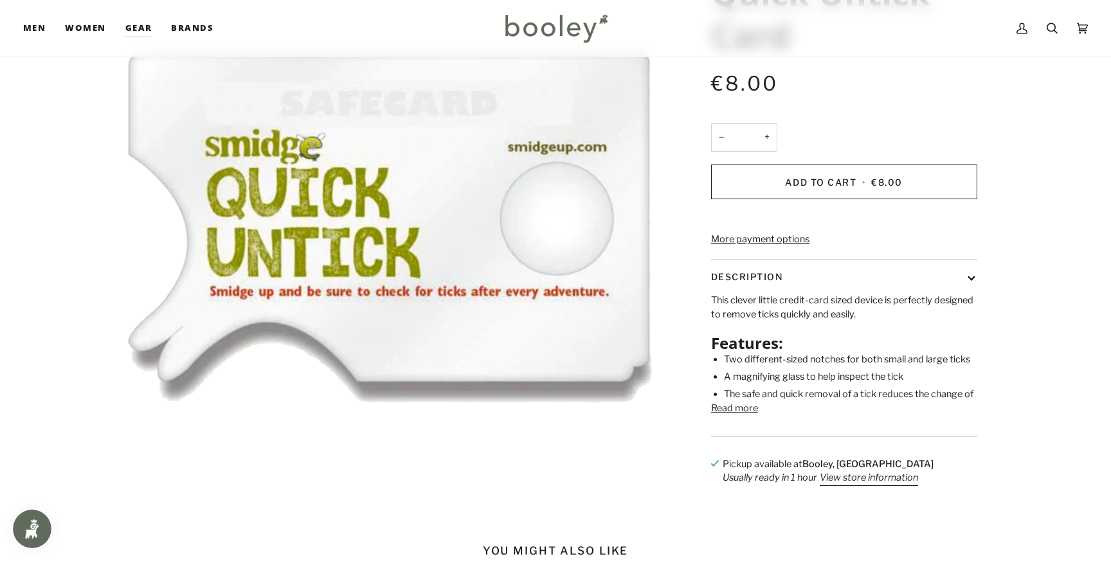 Image resolution: width=1111 pixels, height=561 pixels. I want to click on a: More payment options, so click(844, 240).